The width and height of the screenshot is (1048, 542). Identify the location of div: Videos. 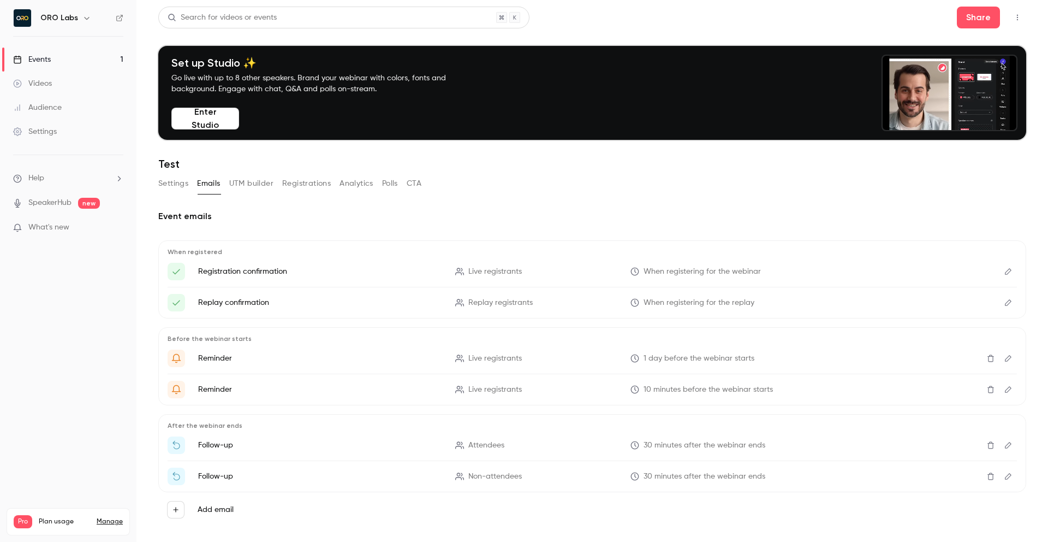
(32, 84).